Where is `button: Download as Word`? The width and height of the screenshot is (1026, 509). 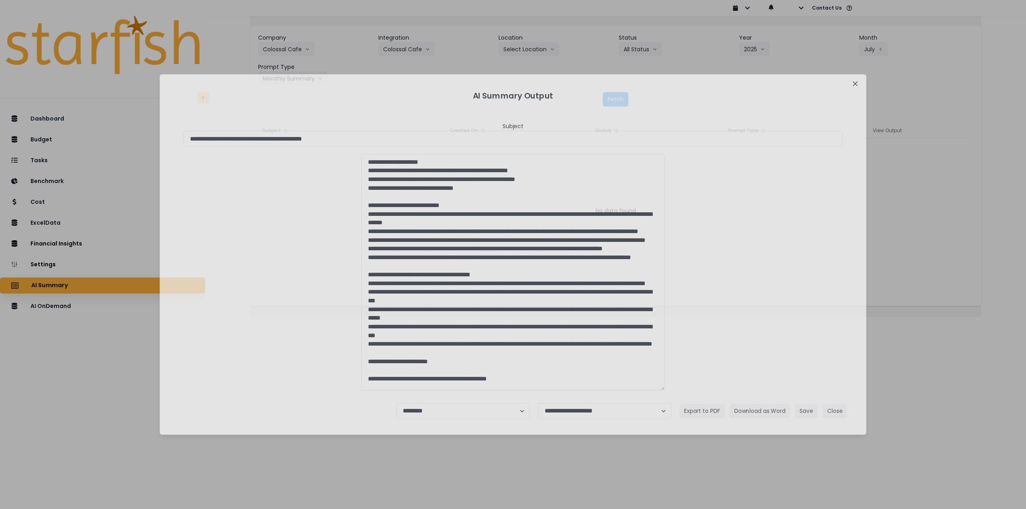 button: Download as Word is located at coordinates (760, 411).